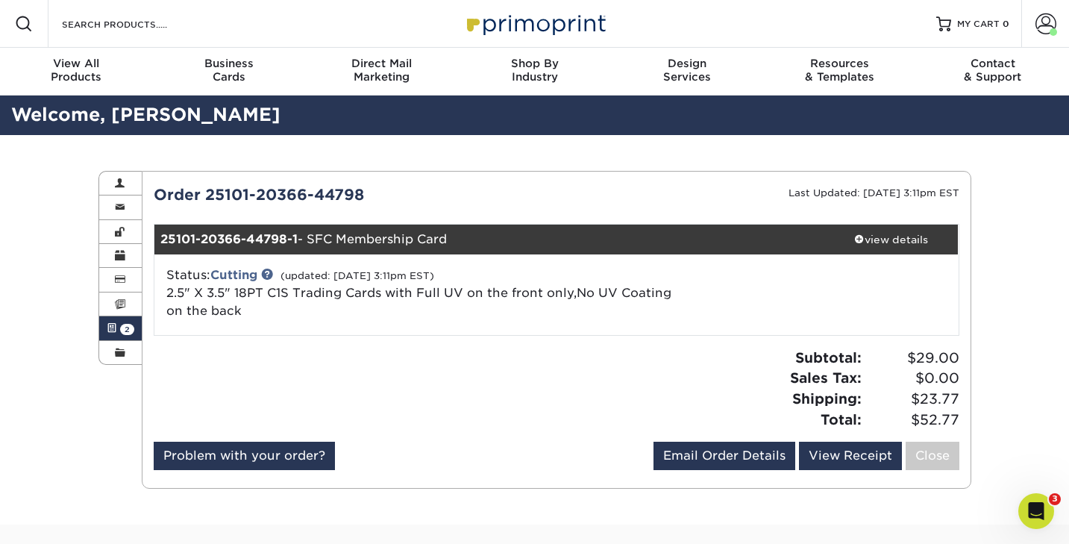  Describe the element at coordinates (381, 70) in the screenshot. I see `div: Marketing` at that location.